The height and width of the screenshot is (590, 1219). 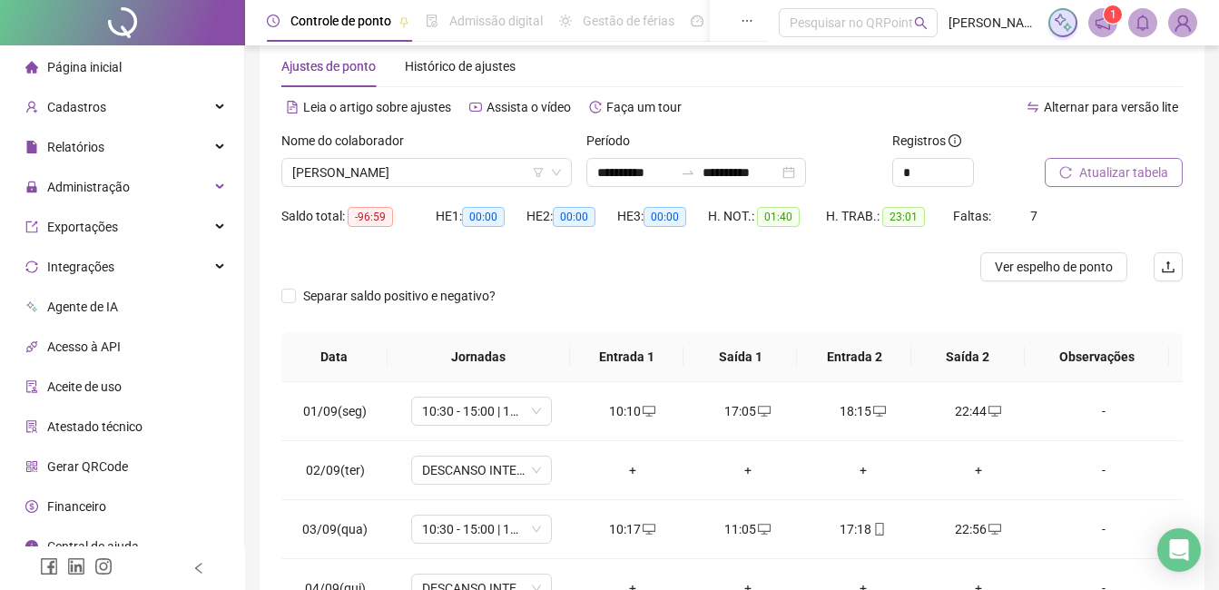 What do you see at coordinates (853, 357) in the screenshot?
I see `th: Entrada 2` at bounding box center [853, 357].